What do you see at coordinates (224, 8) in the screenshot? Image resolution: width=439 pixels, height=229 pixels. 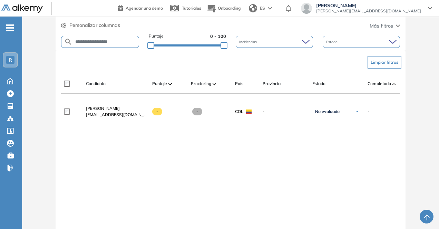 I see `button: Onboarding` at bounding box center [224, 8].